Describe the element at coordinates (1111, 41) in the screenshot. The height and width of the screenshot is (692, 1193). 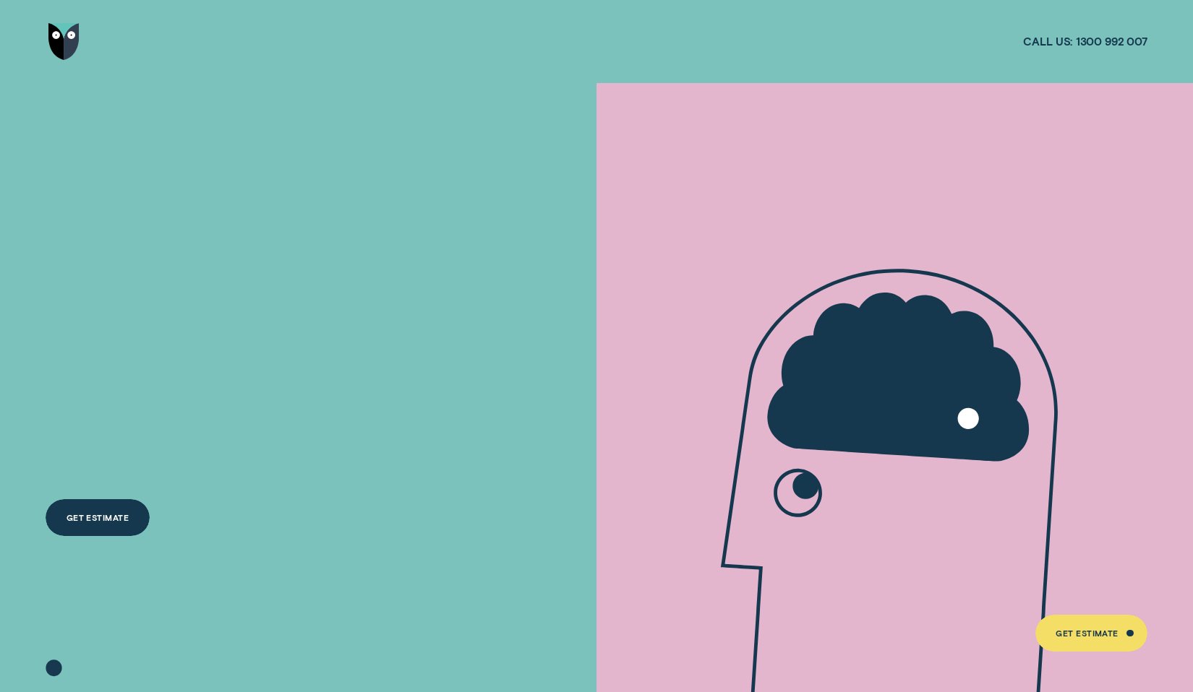
I see `span: 1300 992 007` at that location.